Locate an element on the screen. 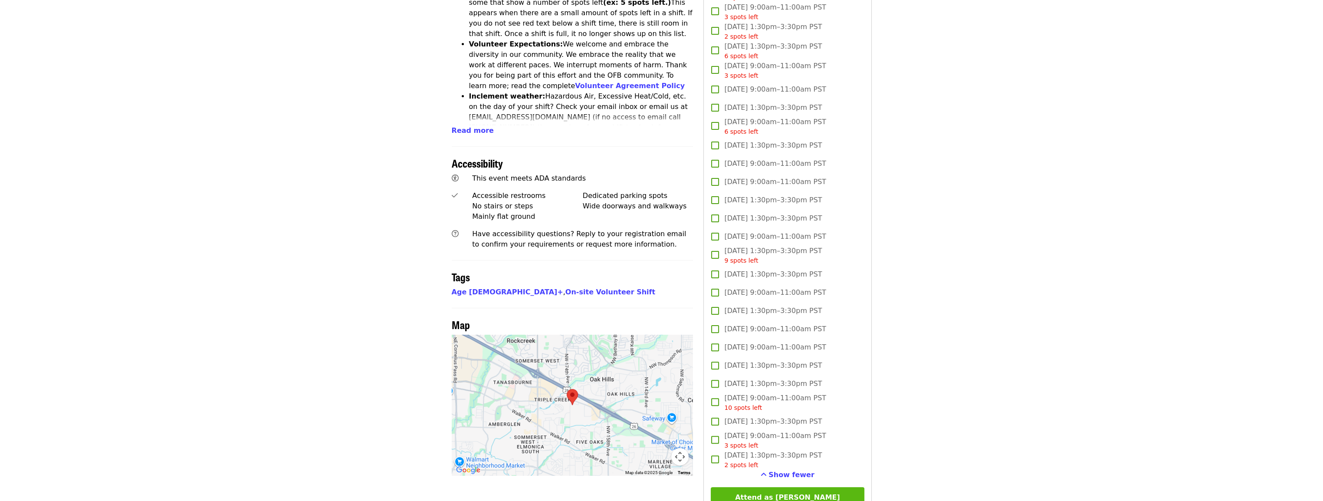 This screenshot has height=501, width=1323. span: Have accessibility questions? Reply to your registration email to confirm your requirements or re... is located at coordinates (579, 239).